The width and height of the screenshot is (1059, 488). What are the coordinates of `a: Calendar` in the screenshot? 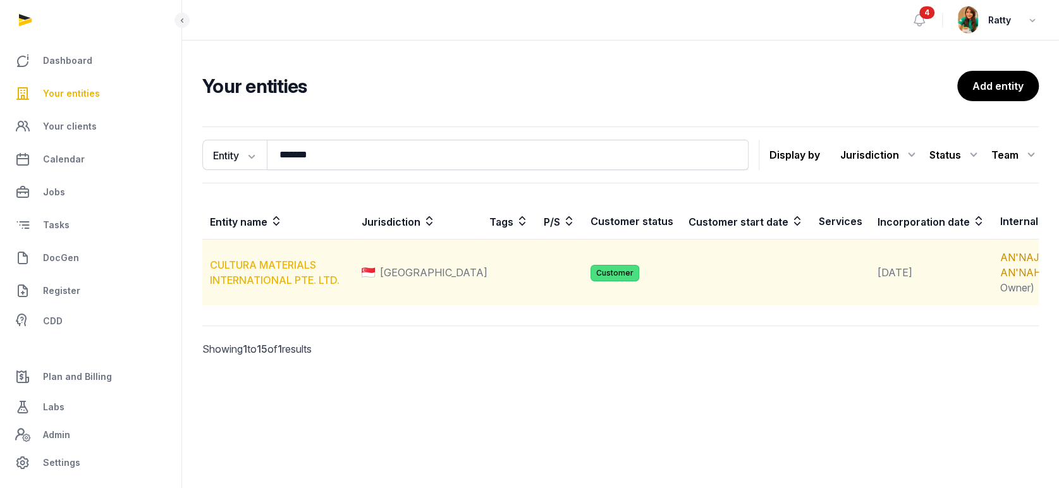 It's located at (90, 159).